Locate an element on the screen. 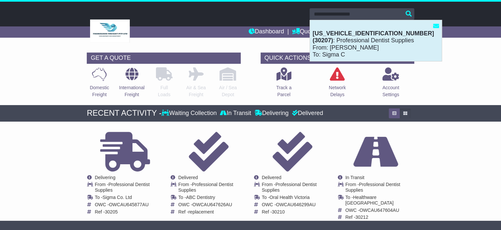 This screenshot has width=501, height=230. p: Air / Sea Depot is located at coordinates (228, 91).